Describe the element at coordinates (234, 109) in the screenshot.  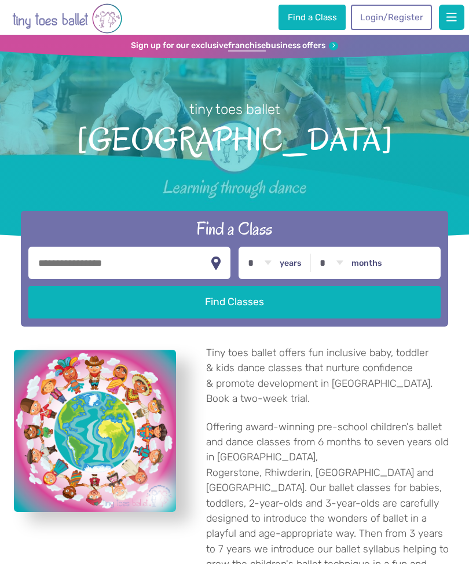
I see `small: tiny toes ballet` at that location.